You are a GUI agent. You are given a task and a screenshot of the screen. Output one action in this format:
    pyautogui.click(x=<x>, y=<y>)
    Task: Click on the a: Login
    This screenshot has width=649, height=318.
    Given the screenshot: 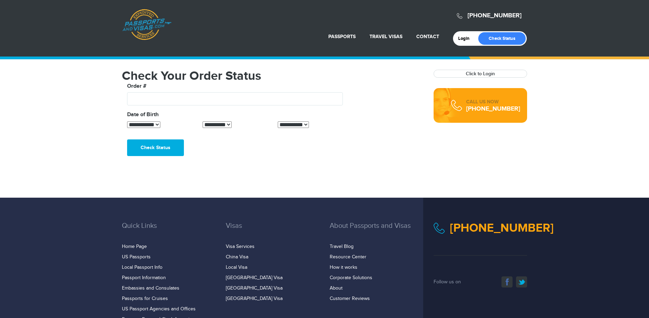 What is the action you would take?
    pyautogui.click(x=466, y=38)
    